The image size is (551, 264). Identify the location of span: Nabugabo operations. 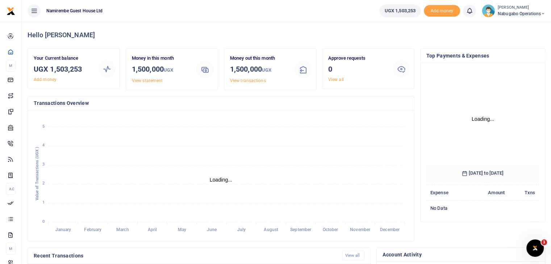
(521, 14).